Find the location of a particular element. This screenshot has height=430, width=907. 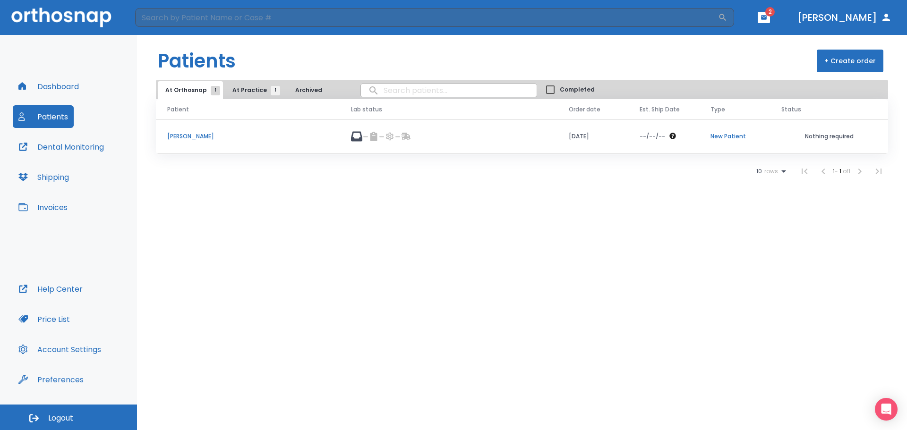

span: Logout is located at coordinates (60, 419).